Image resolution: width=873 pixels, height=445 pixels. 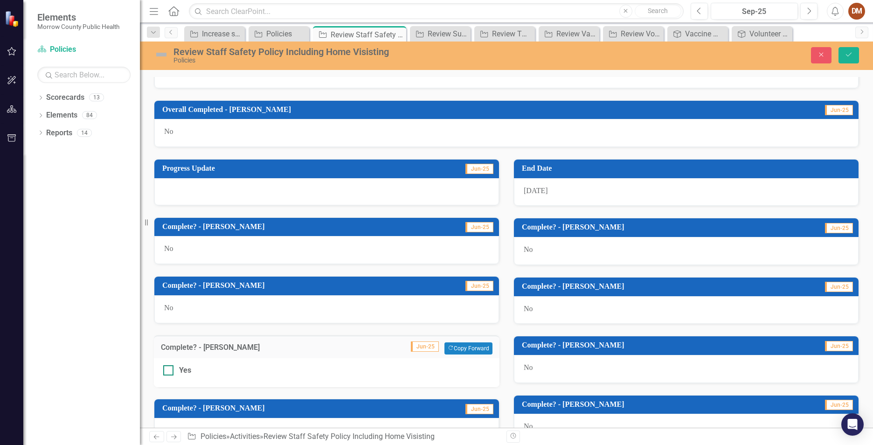 I want to click on span: Search, so click(x=658, y=11).